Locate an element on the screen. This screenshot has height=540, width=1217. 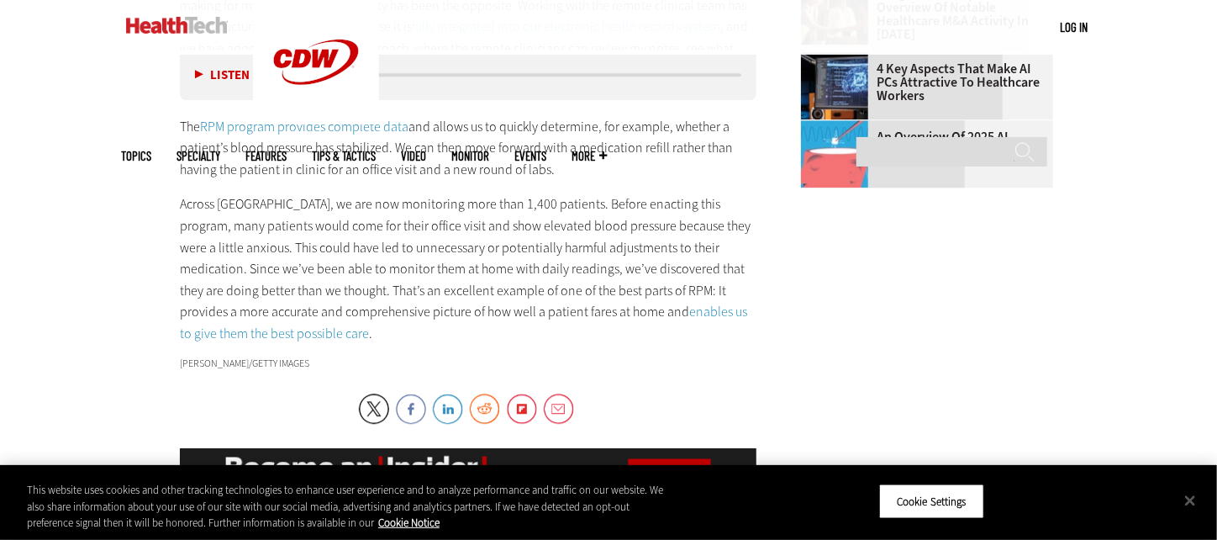
button: Cookie Settings is located at coordinates (932, 501).